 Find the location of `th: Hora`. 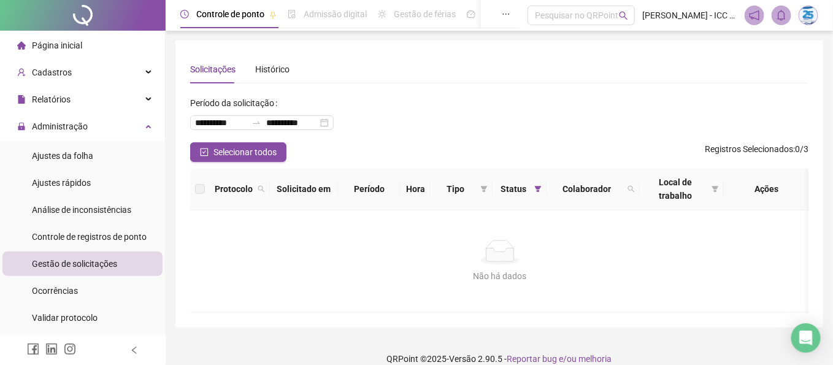

th: Hora is located at coordinates (415, 189).